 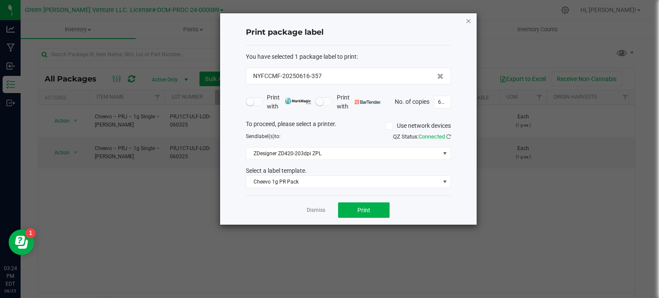 What do you see at coordinates (263, 136) in the screenshot?
I see `span: Send to:` at bounding box center [263, 136].